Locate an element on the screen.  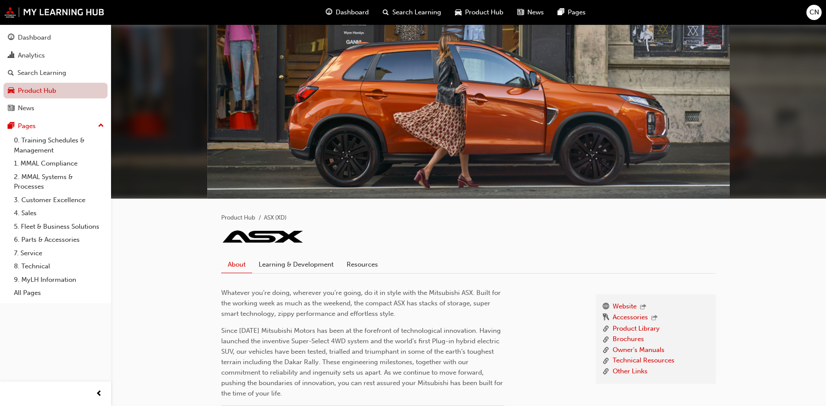
a: Learning & Development is located at coordinates (296, 264).